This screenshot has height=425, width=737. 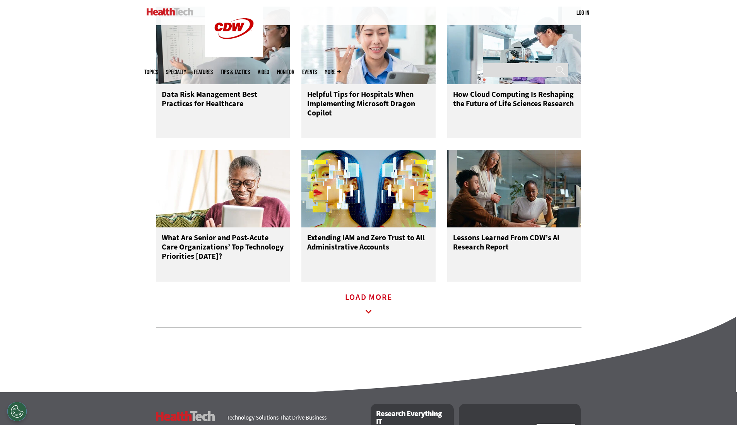 What do you see at coordinates (264, 72) in the screenshot?
I see `a: Video` at bounding box center [264, 72].